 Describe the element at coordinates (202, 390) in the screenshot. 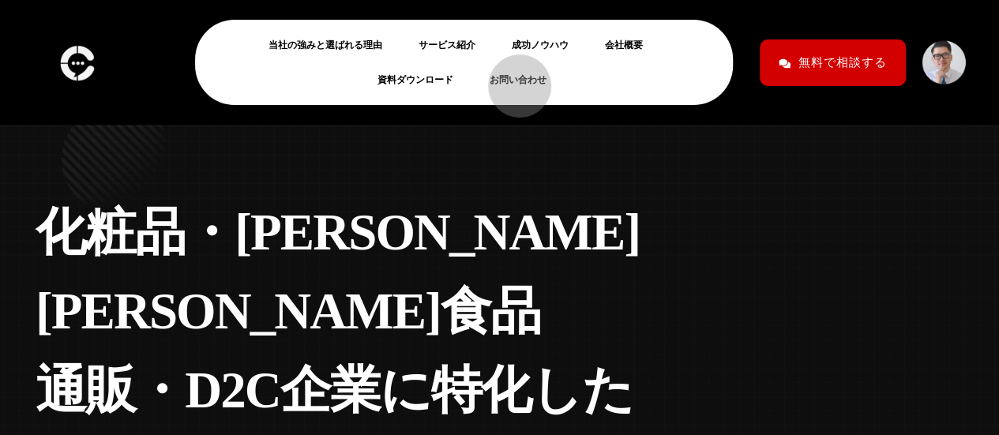

I see `div: D` at that location.